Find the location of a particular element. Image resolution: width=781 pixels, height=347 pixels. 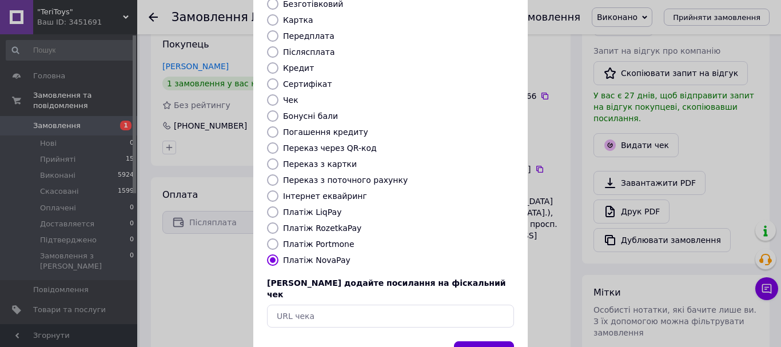

label: Післясплата is located at coordinates (309, 52).